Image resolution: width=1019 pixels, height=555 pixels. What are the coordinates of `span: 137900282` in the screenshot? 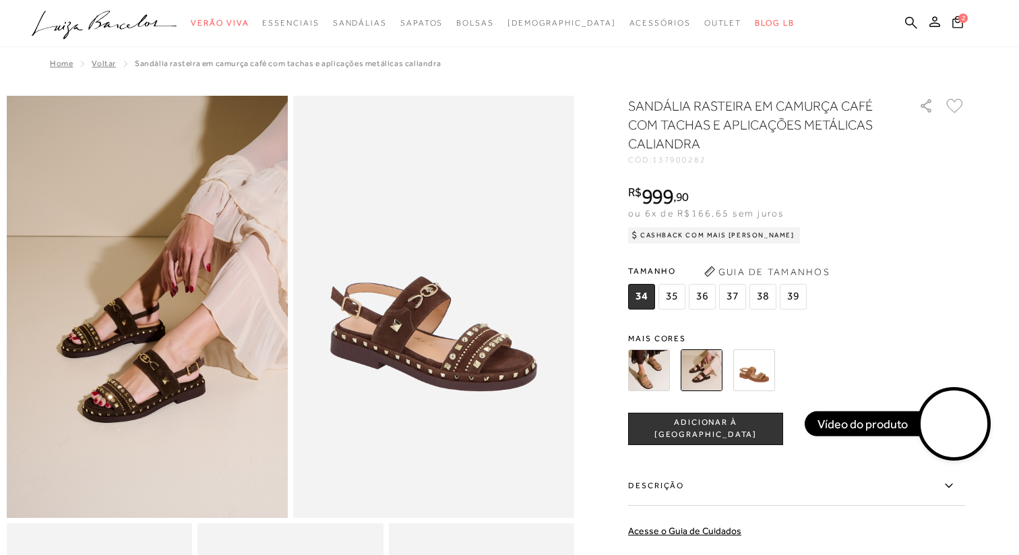 It's located at (679, 160).